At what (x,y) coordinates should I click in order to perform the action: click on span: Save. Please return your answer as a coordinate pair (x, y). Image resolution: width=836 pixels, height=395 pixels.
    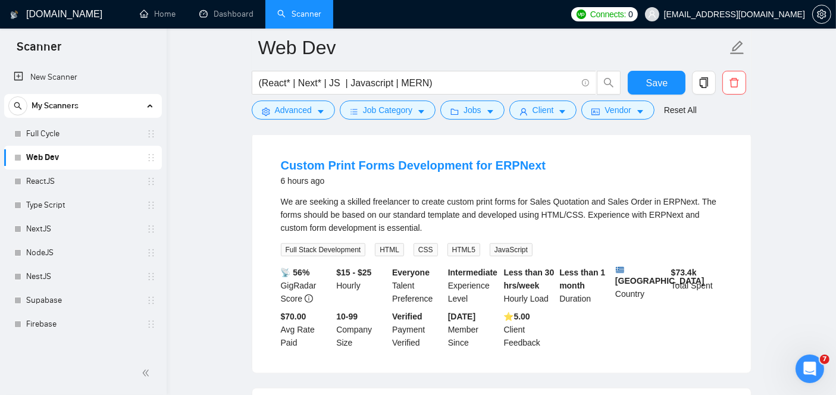
    Looking at the image, I should click on (657, 83).